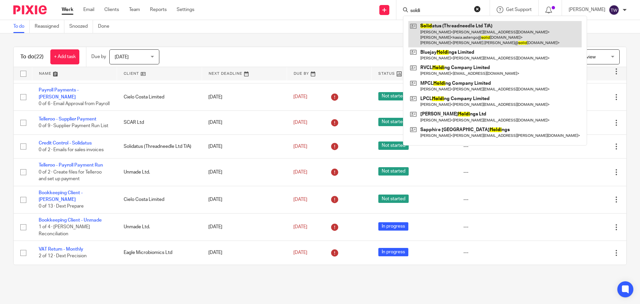  Describe the element at coordinates (440, 11) in the screenshot. I see `input: Search` at that location.